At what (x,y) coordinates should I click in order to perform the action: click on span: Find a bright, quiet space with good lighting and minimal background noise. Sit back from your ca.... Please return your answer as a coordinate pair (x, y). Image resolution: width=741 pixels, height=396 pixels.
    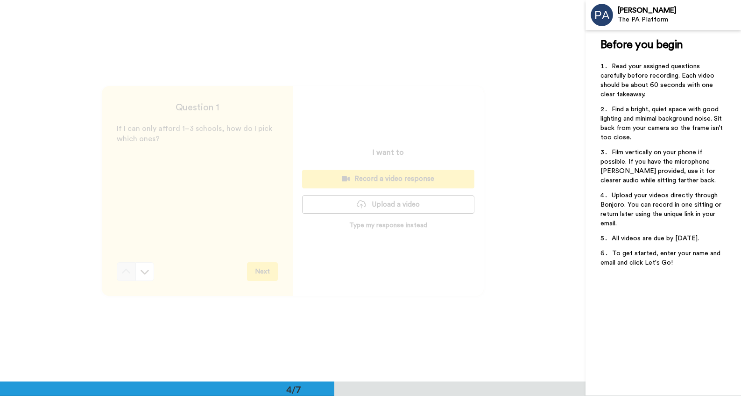
    Looking at the image, I should click on (663, 123).